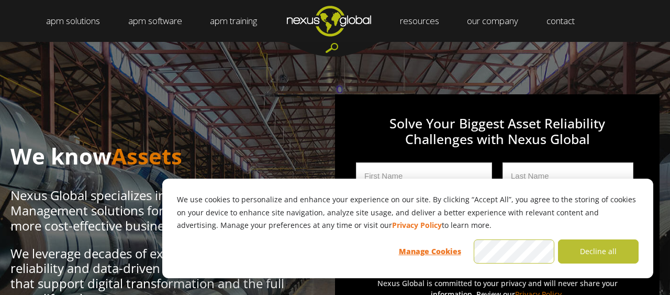 The image size is (670, 295). What do you see at coordinates (147, 155) in the screenshot?
I see `span: Assets` at bounding box center [147, 155].